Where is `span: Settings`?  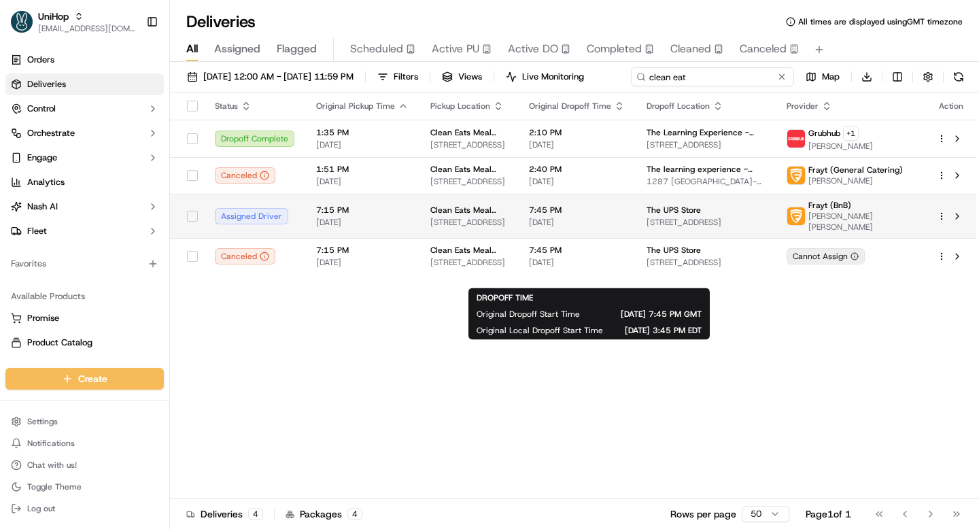
span: Settings is located at coordinates (42, 421).